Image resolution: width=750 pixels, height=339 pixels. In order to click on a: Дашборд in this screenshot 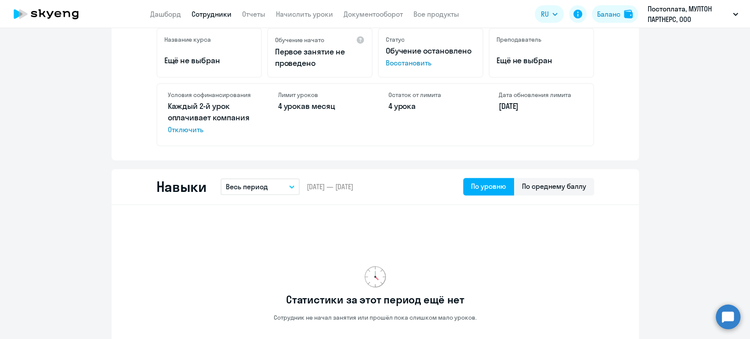, I will do `click(166, 14)`.